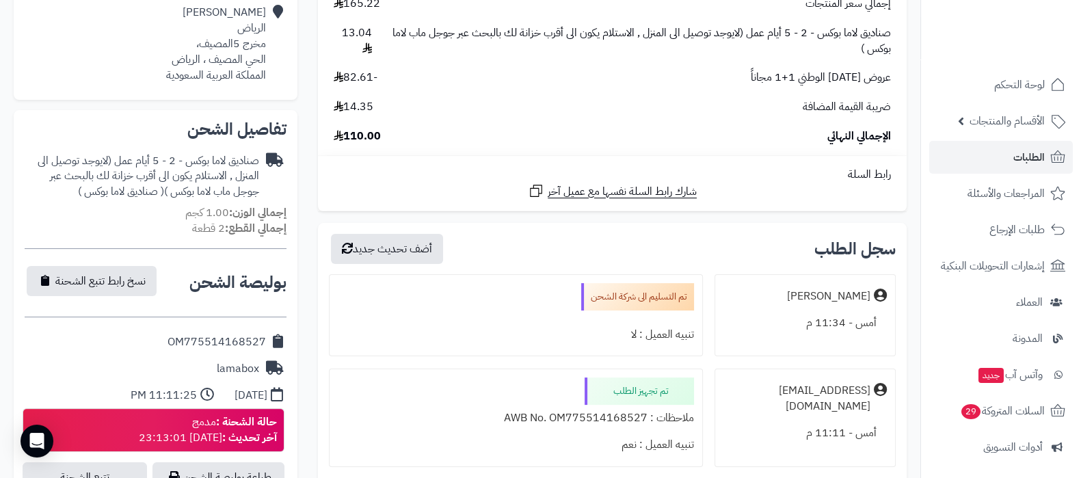 The height and width of the screenshot is (478, 1081). What do you see at coordinates (1007, 121) in the screenshot?
I see `span: الأقسام والمنتجات` at bounding box center [1007, 121].